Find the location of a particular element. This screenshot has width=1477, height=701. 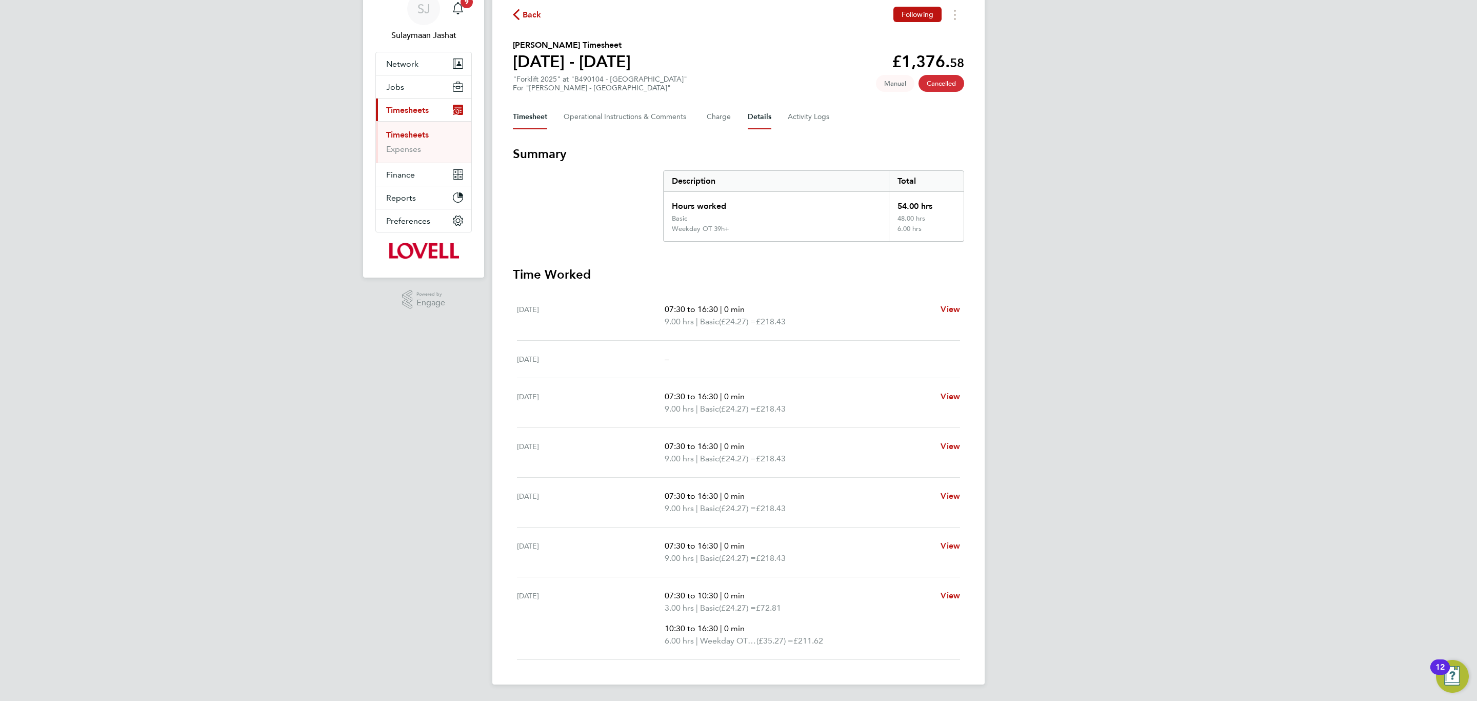

button: Details is located at coordinates (760, 117).